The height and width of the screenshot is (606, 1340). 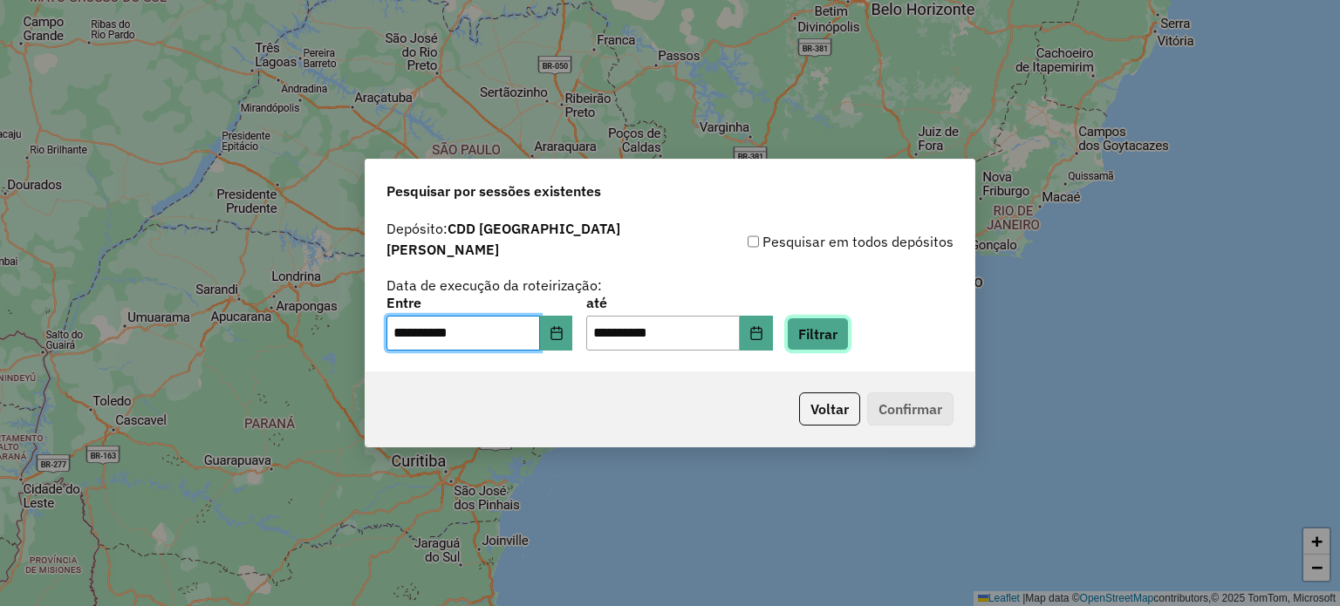 I want to click on label: Data de execução da roteirização:, so click(x=494, y=285).